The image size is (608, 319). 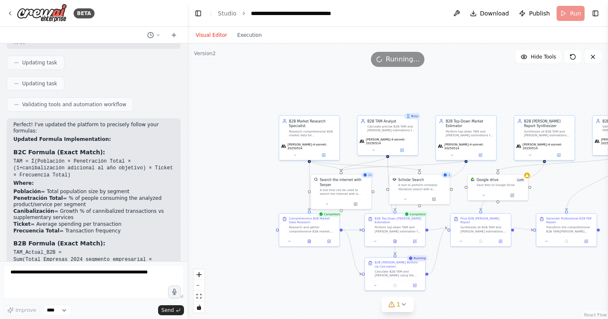 I want to click on div: Research comprehensive B2B market data for {product_service} in the {target_market} market, gathe..., so click(x=313, y=133).